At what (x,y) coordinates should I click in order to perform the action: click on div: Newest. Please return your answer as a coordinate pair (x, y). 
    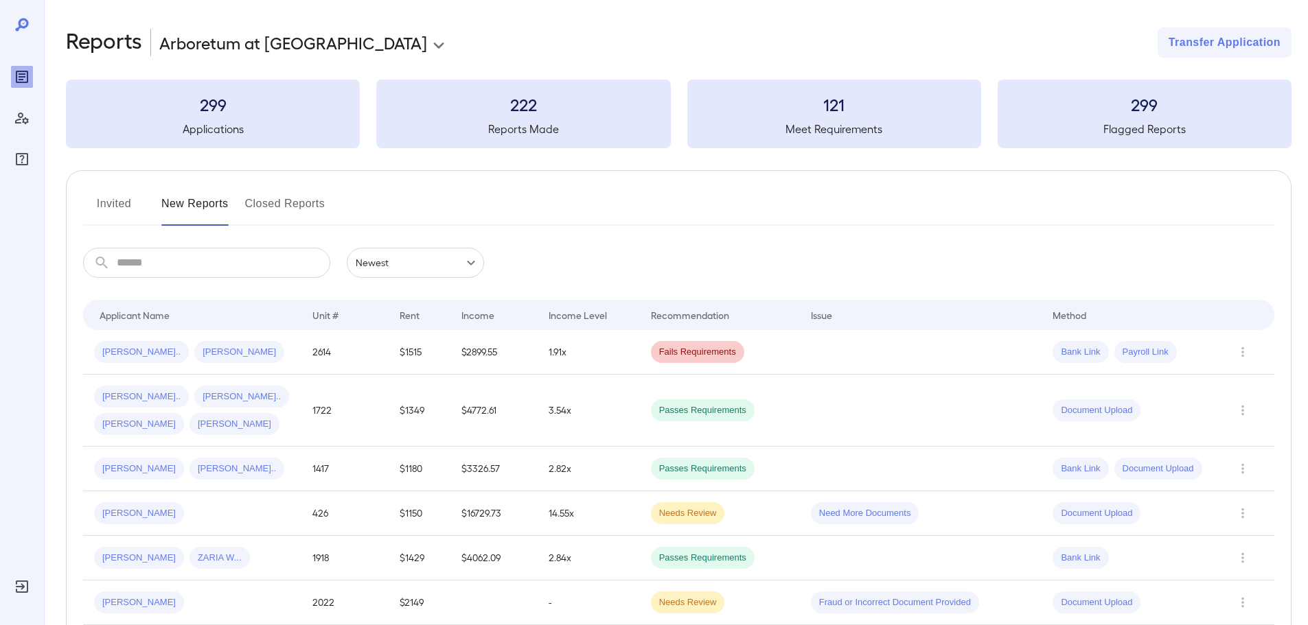
    Looking at the image, I should click on (415, 263).